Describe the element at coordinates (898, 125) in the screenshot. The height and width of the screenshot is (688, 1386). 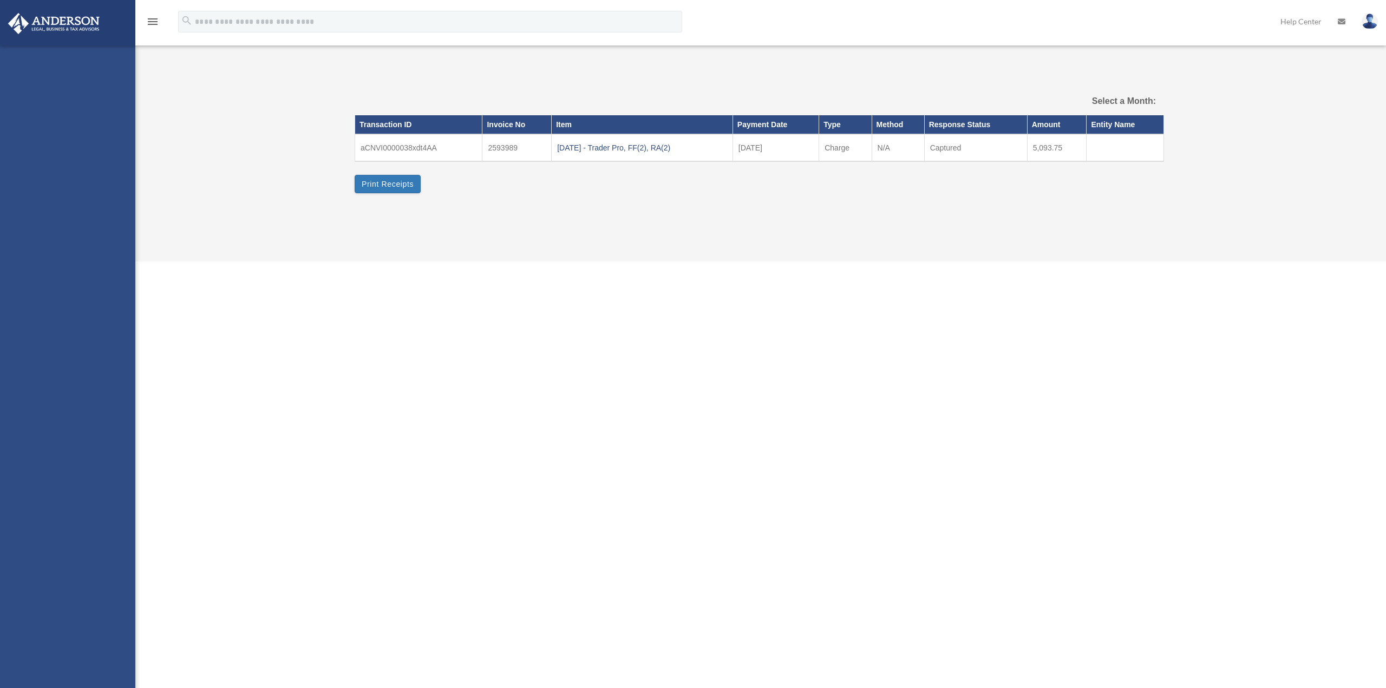
I see `th: Method` at that location.